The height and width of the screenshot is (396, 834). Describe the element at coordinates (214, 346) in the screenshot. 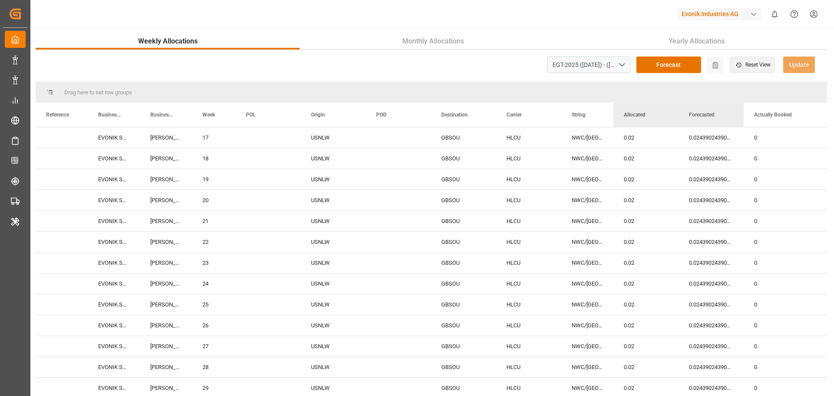

I see `div: 27` at that location.